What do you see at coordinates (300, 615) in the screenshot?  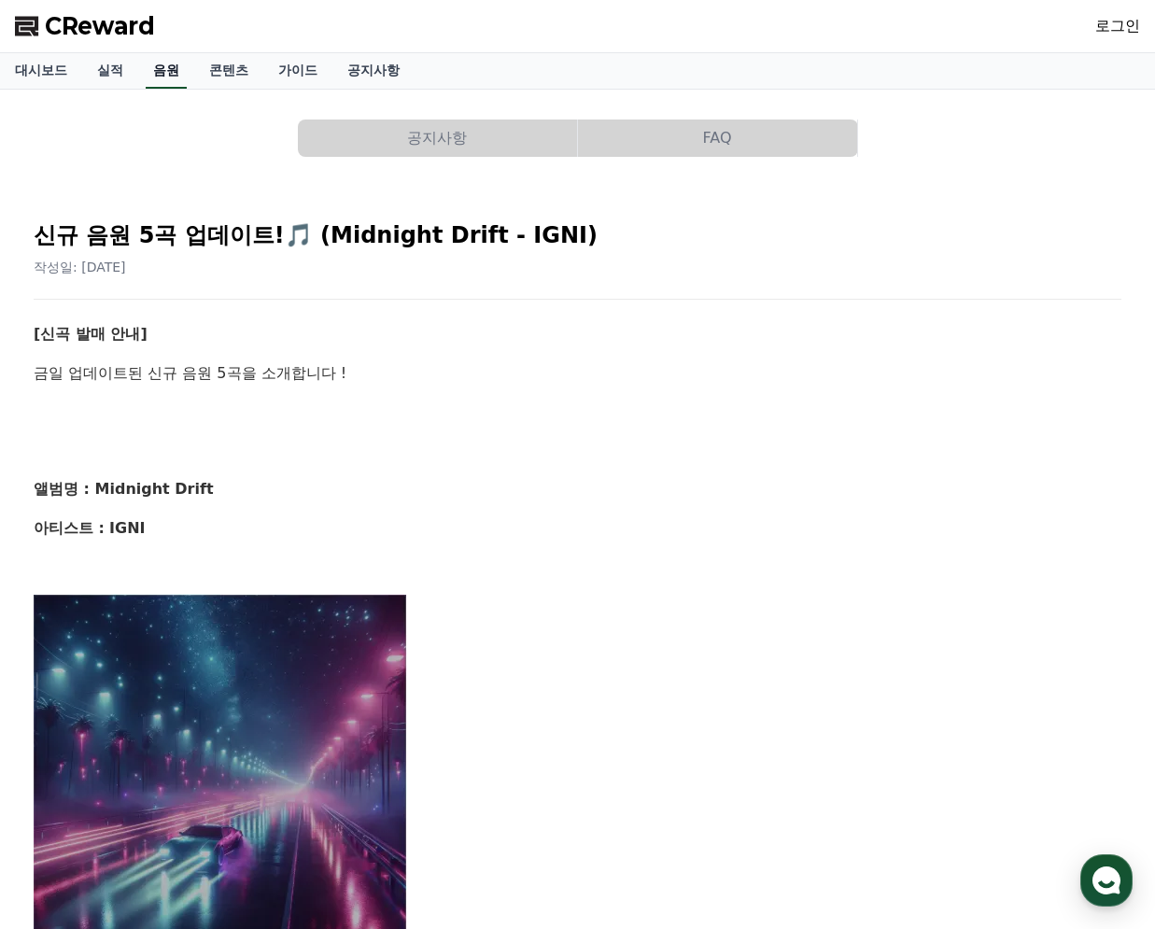 I see `a: 설정` at bounding box center [300, 615].